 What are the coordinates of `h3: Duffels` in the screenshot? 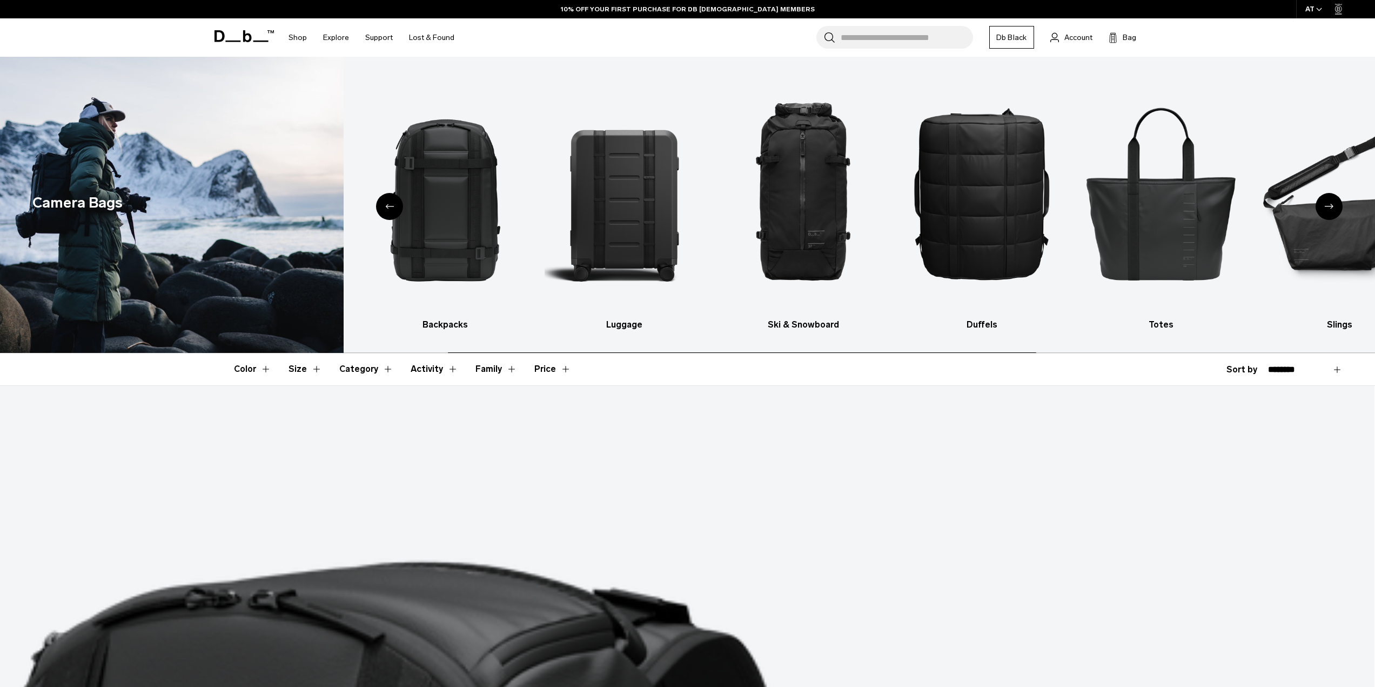 It's located at (982, 325).